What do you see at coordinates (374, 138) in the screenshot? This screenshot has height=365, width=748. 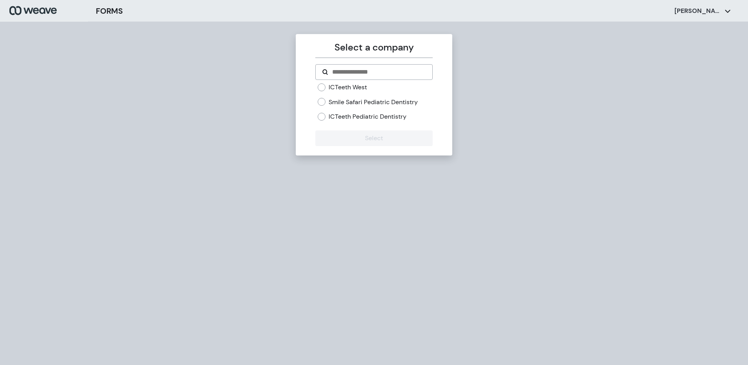 I see `button: Select` at bounding box center [374, 138].